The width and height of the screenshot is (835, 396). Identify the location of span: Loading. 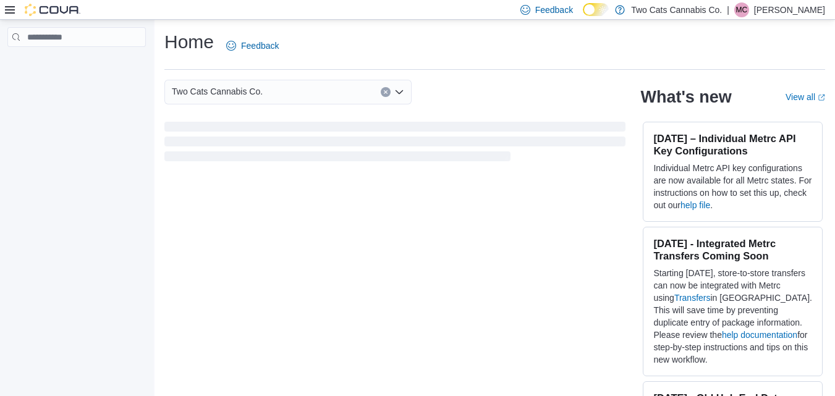
(395, 144).